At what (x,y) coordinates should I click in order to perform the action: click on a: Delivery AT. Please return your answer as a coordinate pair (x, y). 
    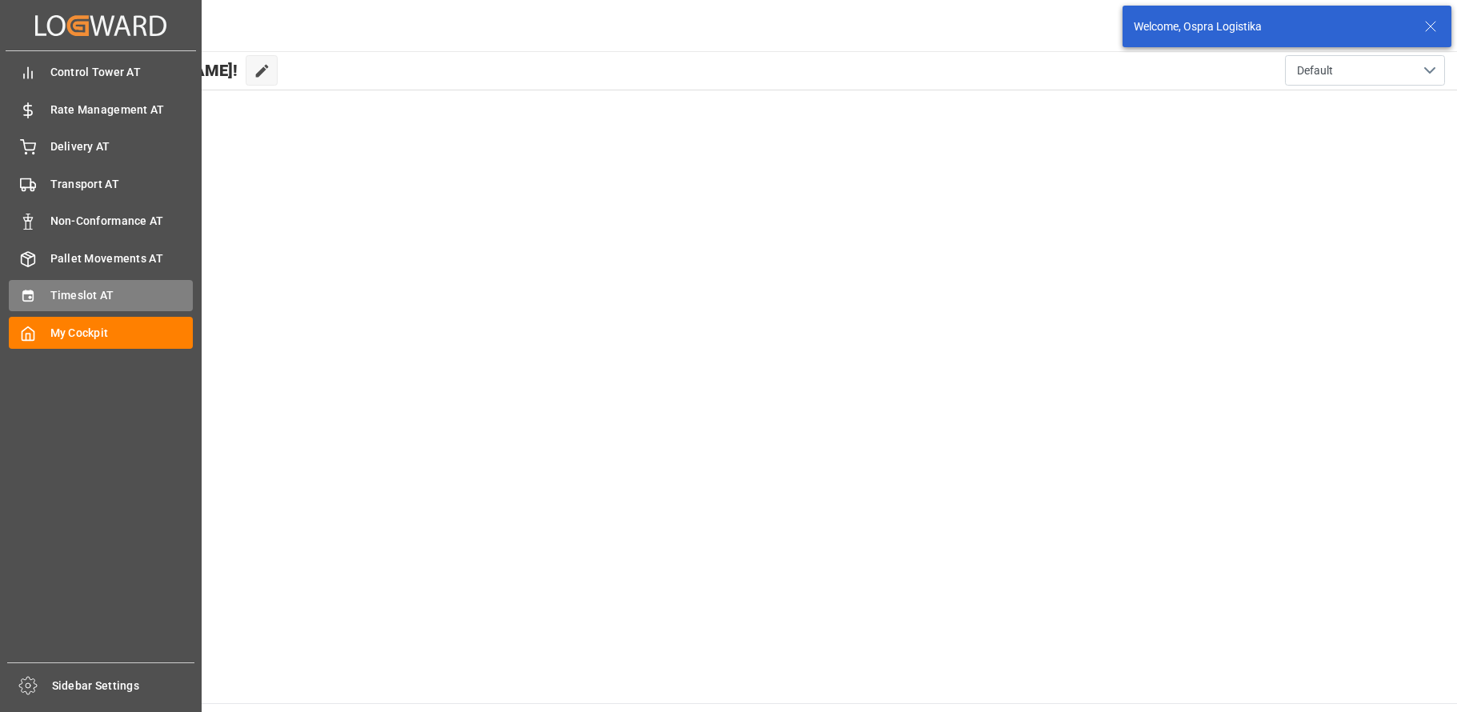
    Looking at the image, I should click on (101, 146).